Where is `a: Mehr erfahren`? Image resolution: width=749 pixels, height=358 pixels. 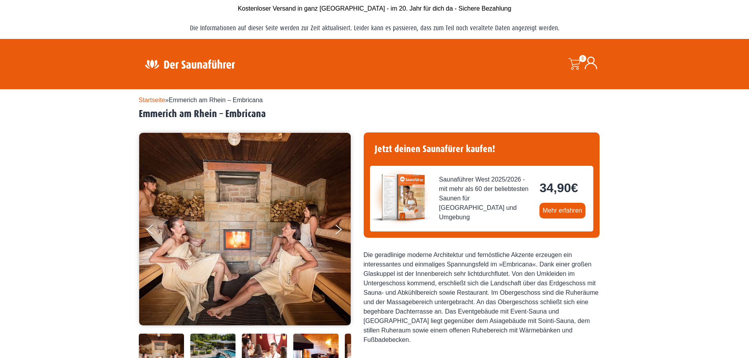 a: Mehr erfahren is located at coordinates (562, 211).